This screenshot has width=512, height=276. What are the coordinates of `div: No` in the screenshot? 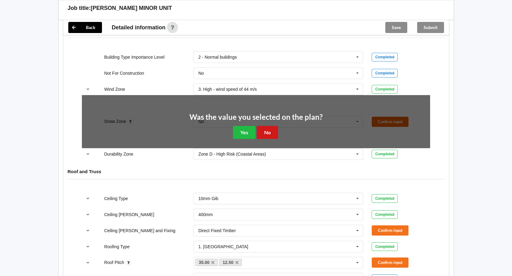 It's located at (201, 73).